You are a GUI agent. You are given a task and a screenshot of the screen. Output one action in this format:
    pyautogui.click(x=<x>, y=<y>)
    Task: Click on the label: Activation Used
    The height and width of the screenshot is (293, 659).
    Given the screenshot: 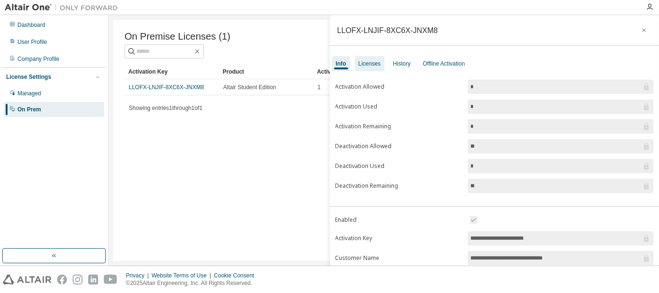 What is the action you would take?
    pyautogui.click(x=399, y=107)
    